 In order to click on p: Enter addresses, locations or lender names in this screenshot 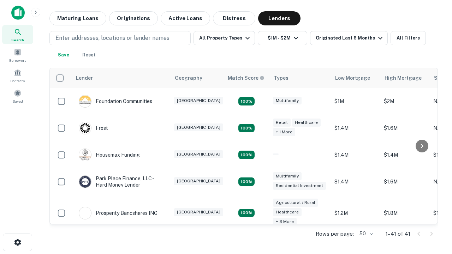, I will do `click(112, 38)`.